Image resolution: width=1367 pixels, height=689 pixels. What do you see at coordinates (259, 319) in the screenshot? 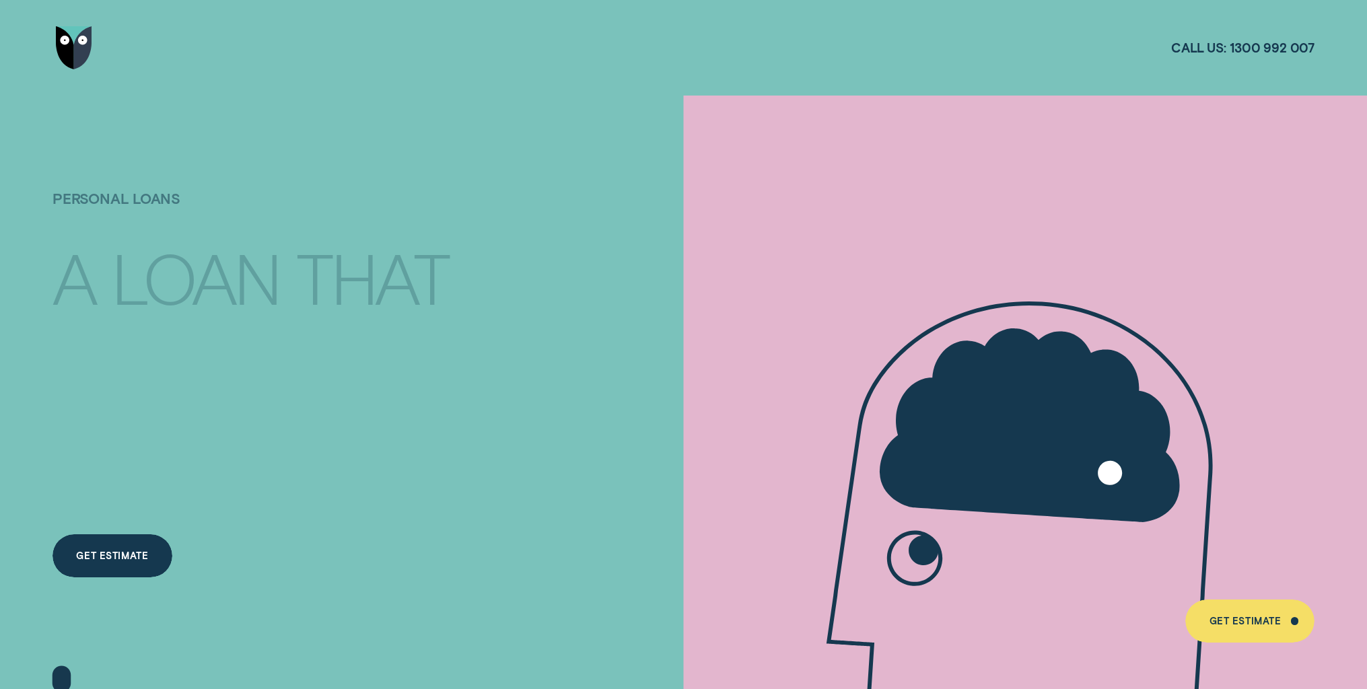
I see `h4: A LOAN THAT PUTS YOU IN CONTROL` at bounding box center [259, 319].